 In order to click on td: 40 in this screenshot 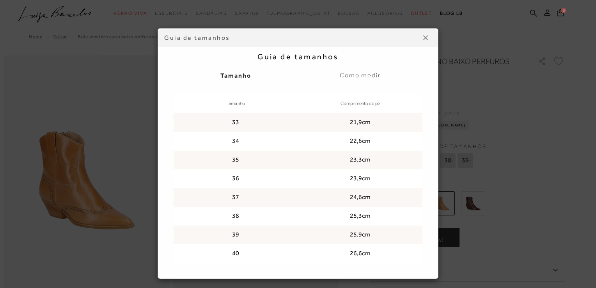, I will do `click(236, 254)`.